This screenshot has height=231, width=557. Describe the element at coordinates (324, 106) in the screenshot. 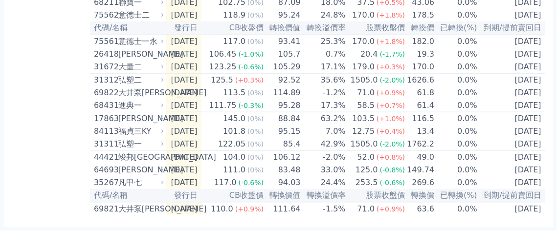

I see `td: 17.3%` at that location.